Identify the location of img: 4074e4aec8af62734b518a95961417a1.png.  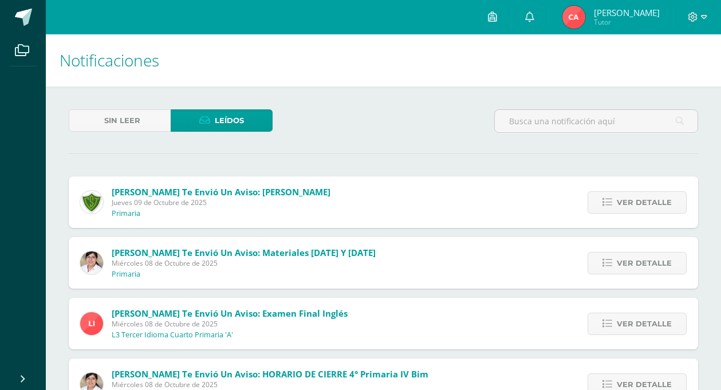
(92, 263).